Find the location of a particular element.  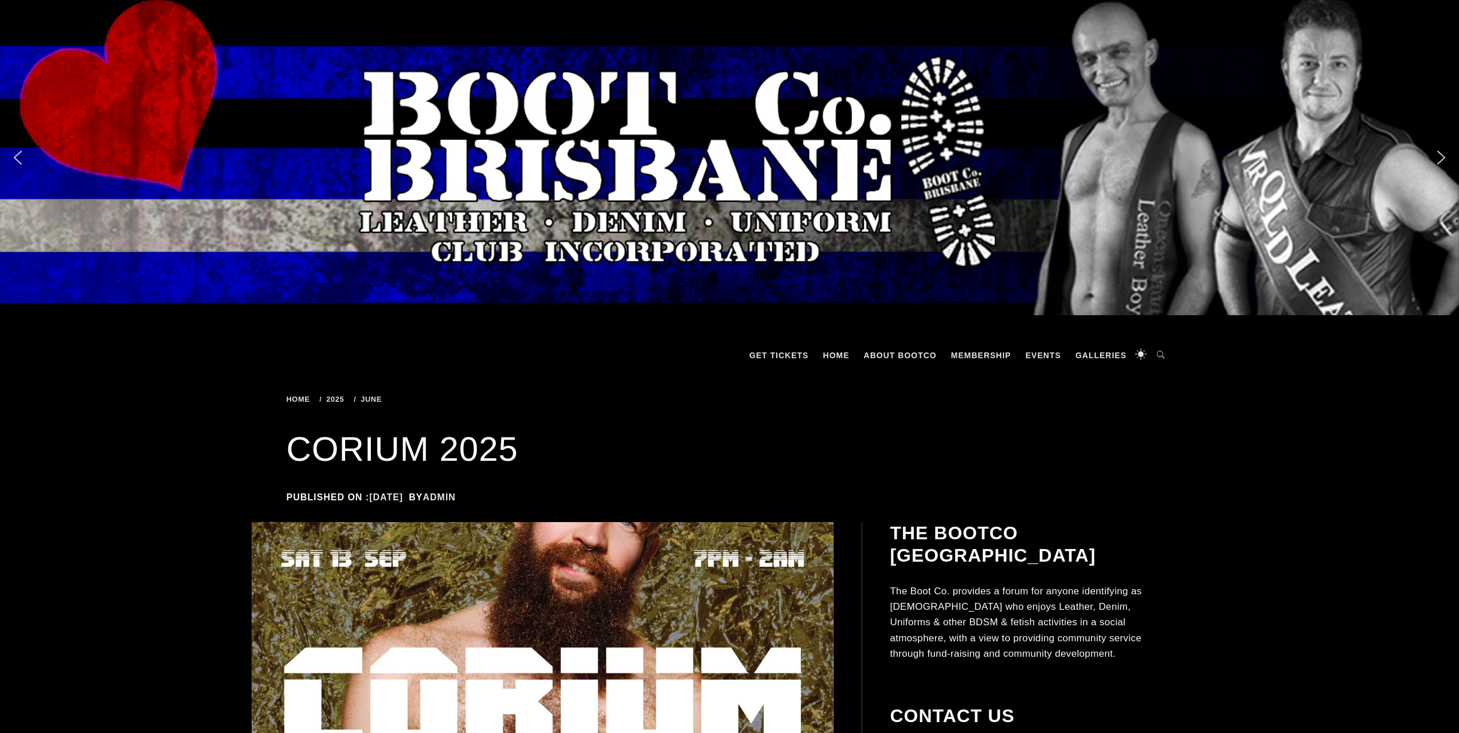

a: 2025 is located at coordinates (334, 399).